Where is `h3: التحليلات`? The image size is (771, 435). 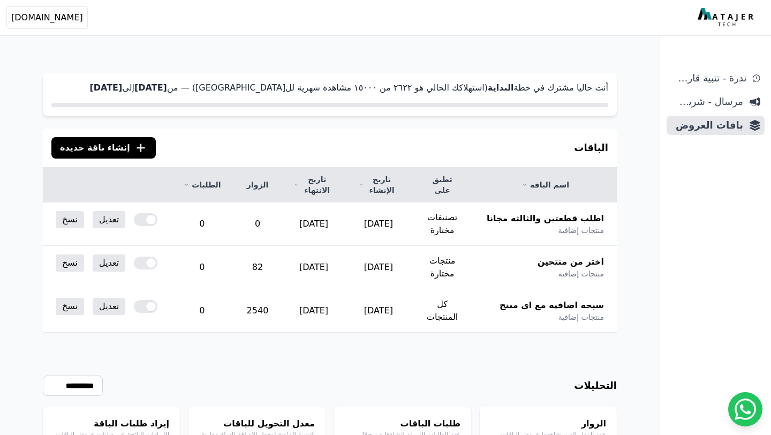
h3: التحليلات is located at coordinates (595, 385).